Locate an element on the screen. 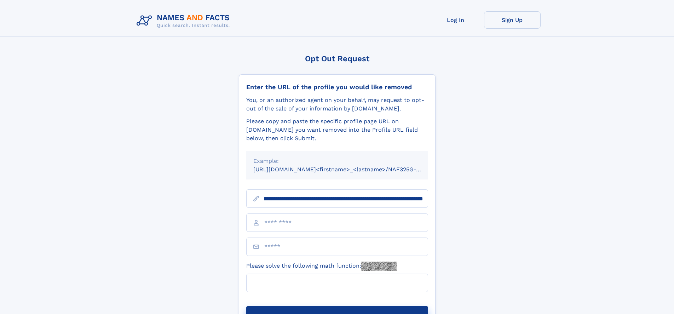 The width and height of the screenshot is (674, 314). div: Enter the URL of the profile you would like removed is located at coordinates (337, 87).